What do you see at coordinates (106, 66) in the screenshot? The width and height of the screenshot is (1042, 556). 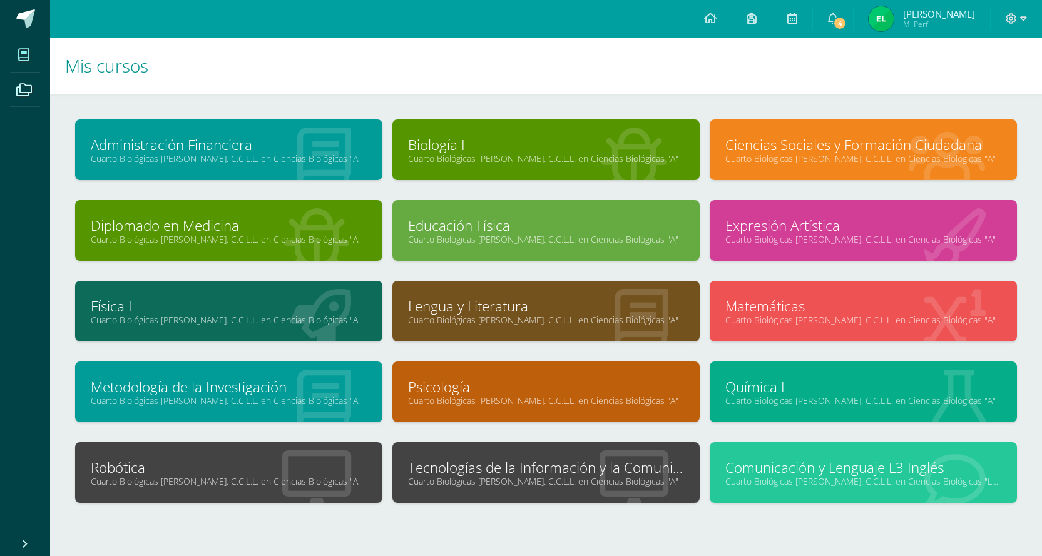 I see `span: Mis cursos` at bounding box center [106, 66].